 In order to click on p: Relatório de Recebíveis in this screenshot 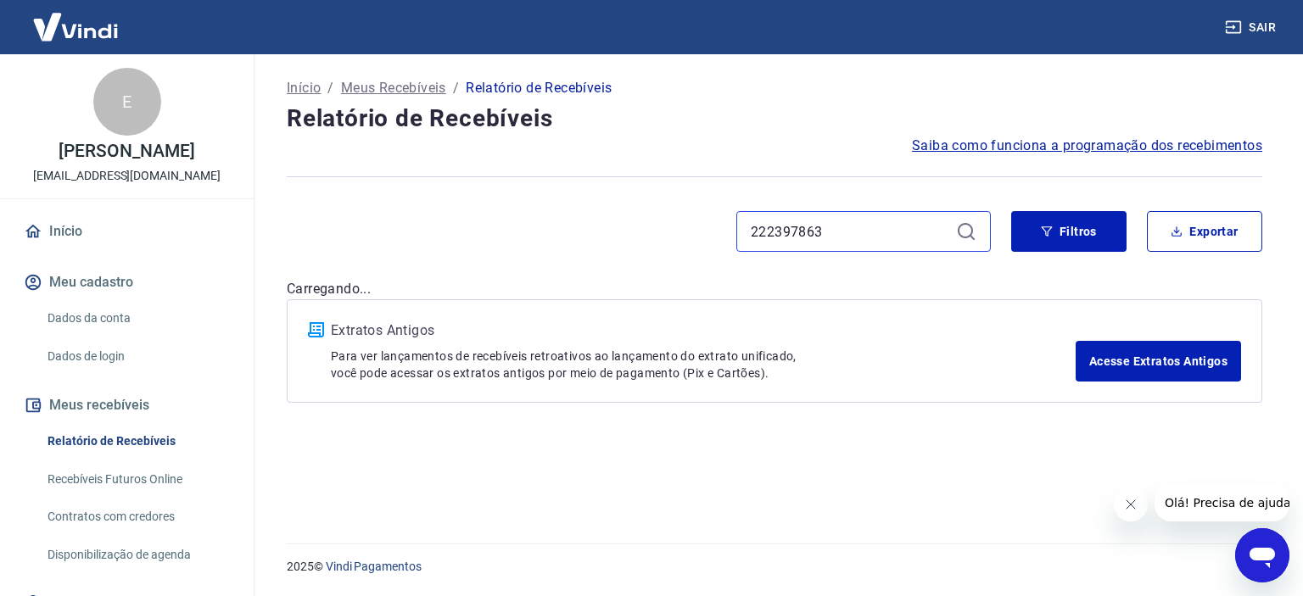, I will do `click(539, 88)`.